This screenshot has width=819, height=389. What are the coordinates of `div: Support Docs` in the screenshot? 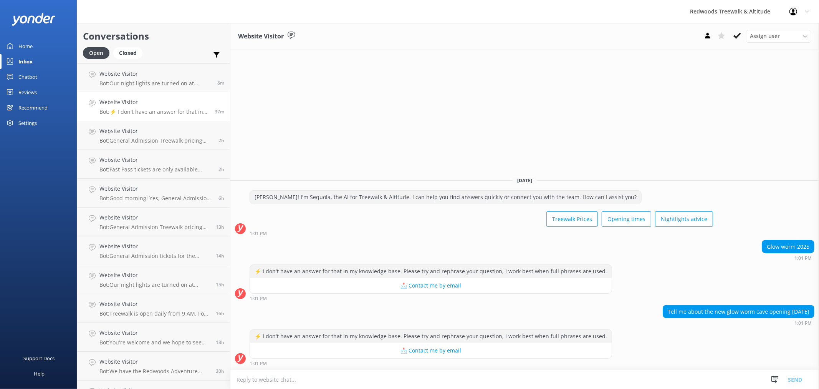 It's located at (39, 358).